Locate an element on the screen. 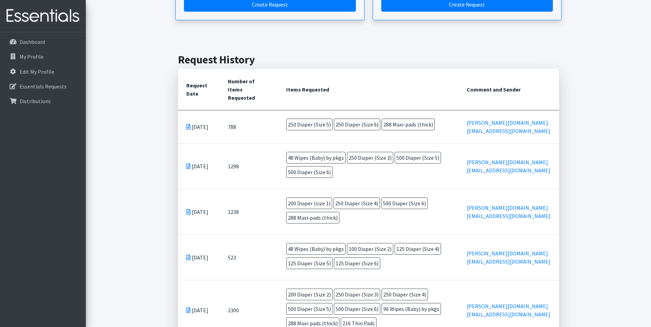  span: 100 Diaper (Size 2) is located at coordinates (370, 249).